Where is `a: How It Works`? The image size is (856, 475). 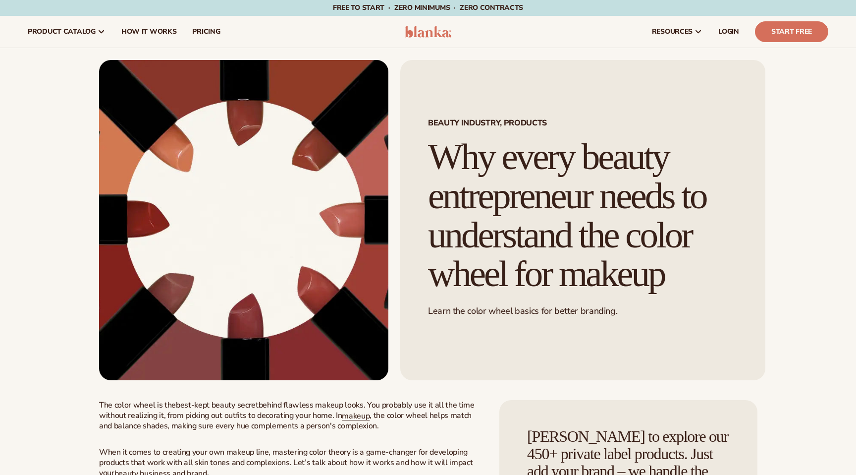 a: How It Works is located at coordinates (149, 32).